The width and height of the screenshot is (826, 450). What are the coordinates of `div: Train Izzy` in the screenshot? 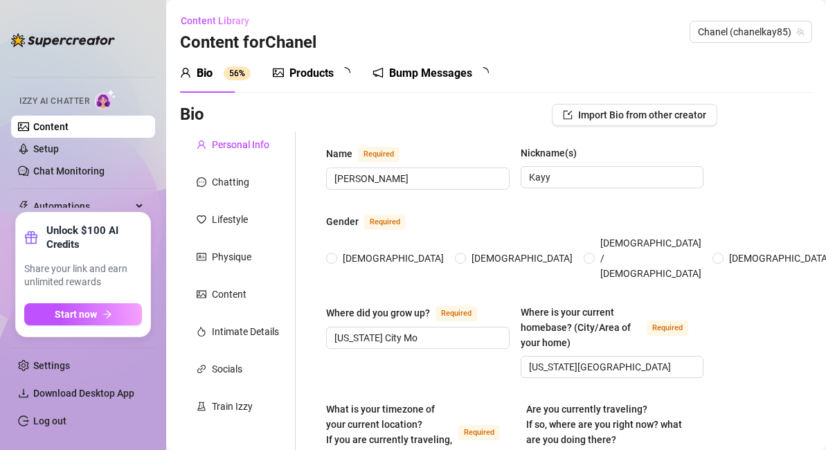 It's located at (232, 406).